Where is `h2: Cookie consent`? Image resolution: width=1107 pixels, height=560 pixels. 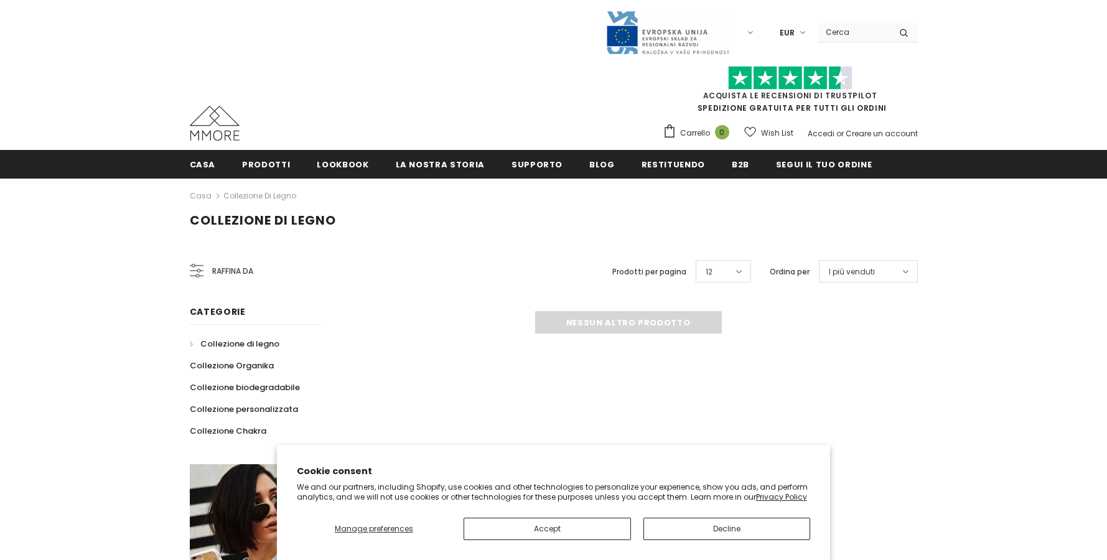
h2: Cookie consent is located at coordinates (554, 471).